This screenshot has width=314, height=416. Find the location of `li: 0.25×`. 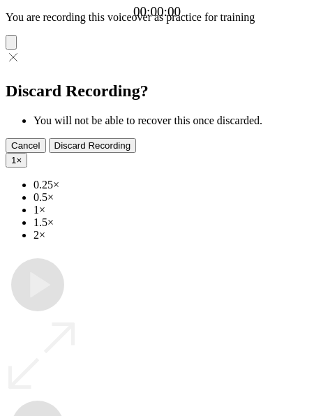

li: 0.25× is located at coordinates (171, 185).